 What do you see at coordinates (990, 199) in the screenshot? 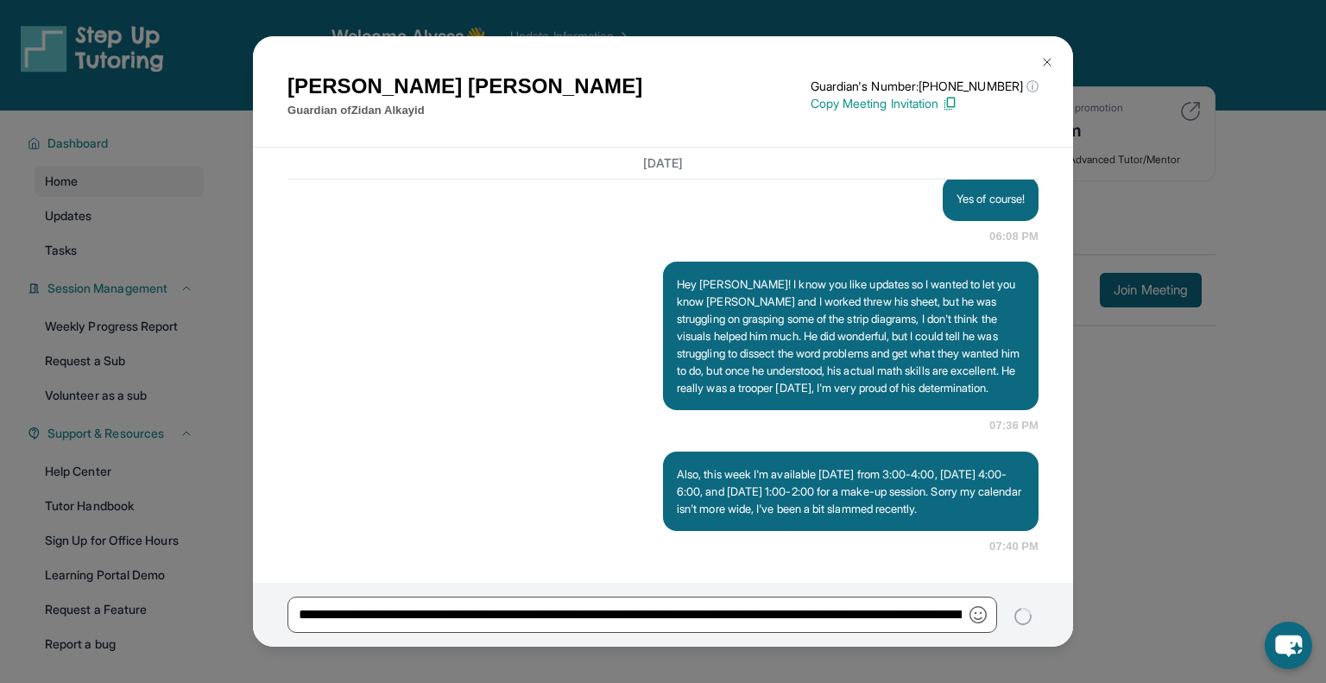
I see `p: Yes of course!` at bounding box center [990, 199].